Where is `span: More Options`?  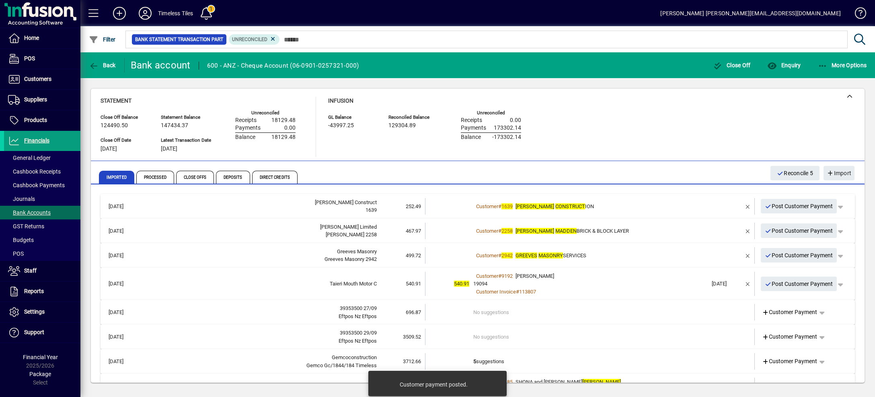
span: More Options is located at coordinates (843, 65).